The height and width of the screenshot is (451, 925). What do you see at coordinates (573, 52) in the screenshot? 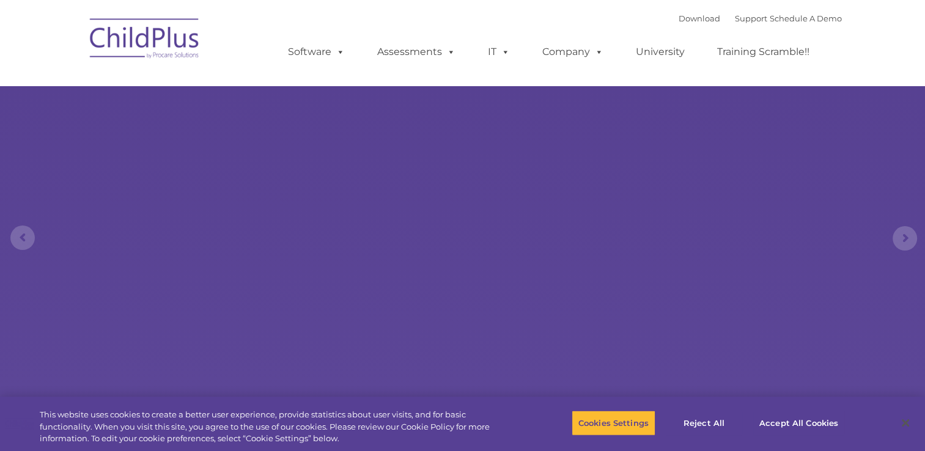
I see `a: Company` at bounding box center [573, 52].